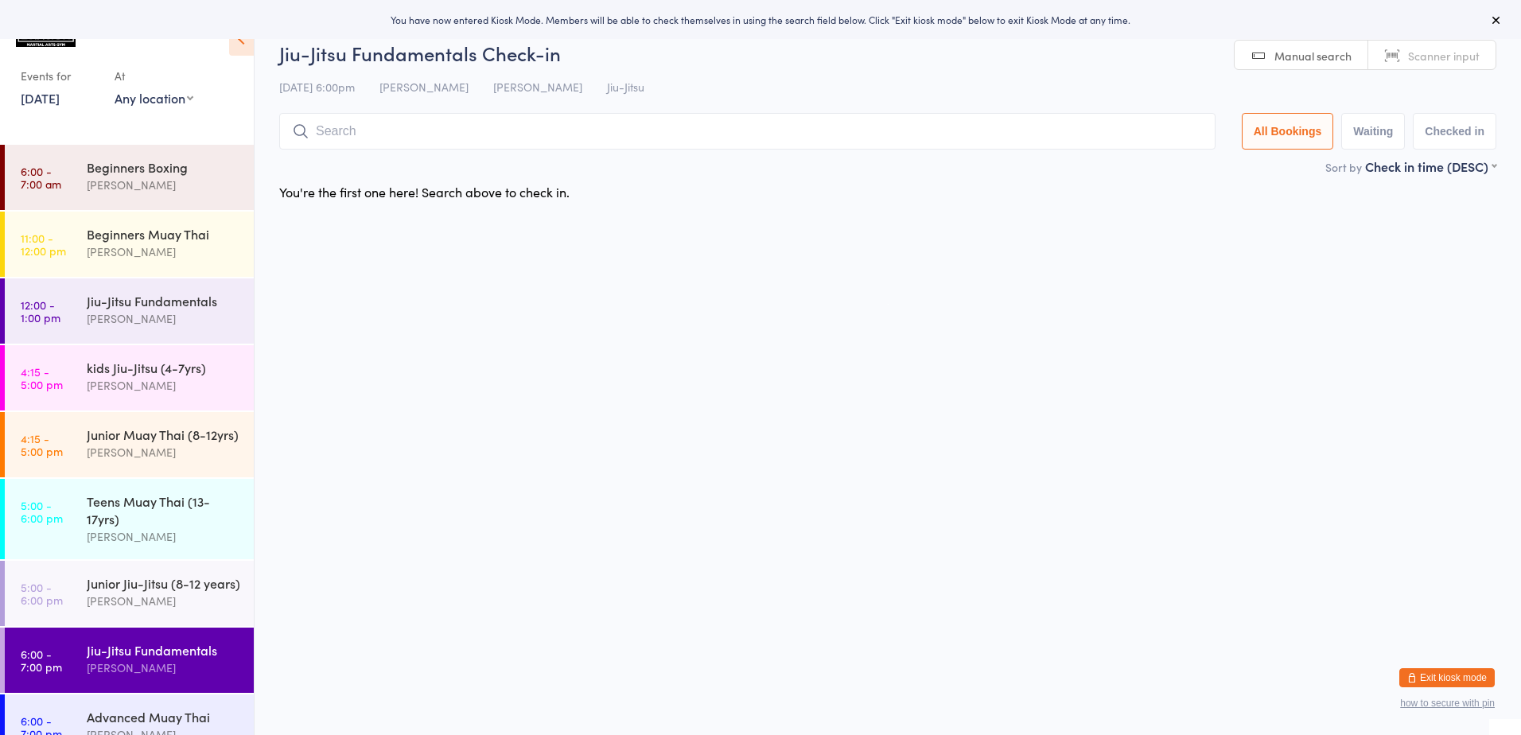  Describe the element at coordinates (760, 19) in the screenshot. I see `div: You have now entered Kiosk Mode. Members will be able to check themselves in using the search fie...` at that location.